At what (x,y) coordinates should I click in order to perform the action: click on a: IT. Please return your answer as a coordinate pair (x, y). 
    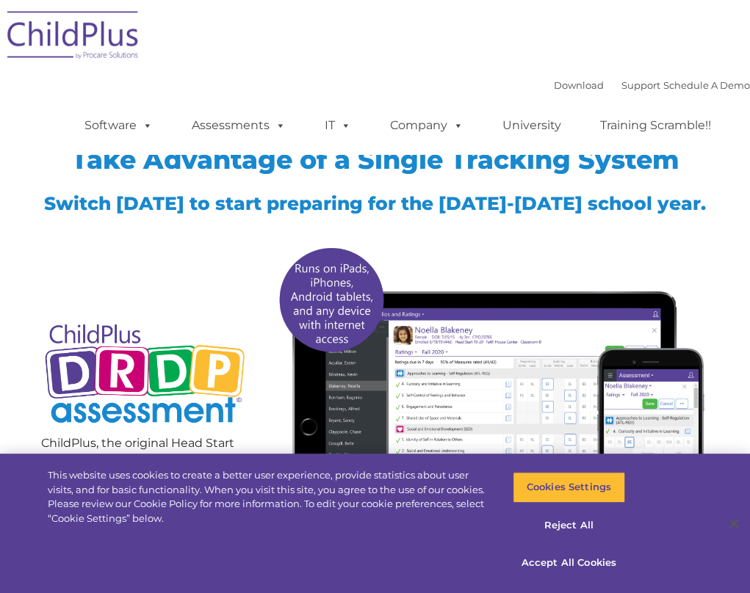
    Looking at the image, I should click on (338, 126).